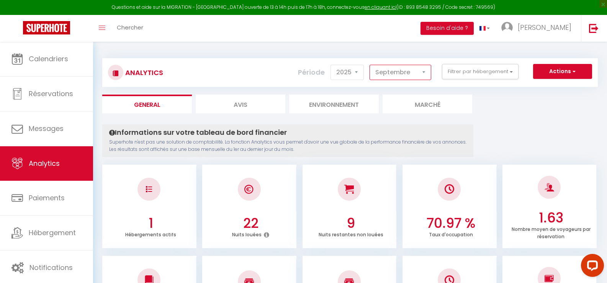  Describe the element at coordinates (147, 104) in the screenshot. I see `li: General` at that location.